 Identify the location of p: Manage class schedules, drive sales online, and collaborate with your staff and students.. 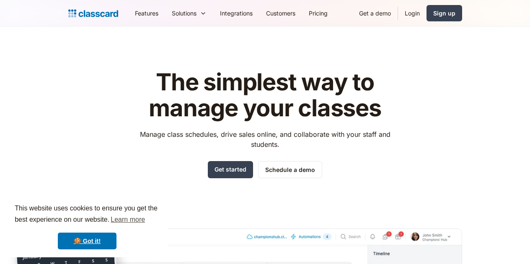
(265, 140).